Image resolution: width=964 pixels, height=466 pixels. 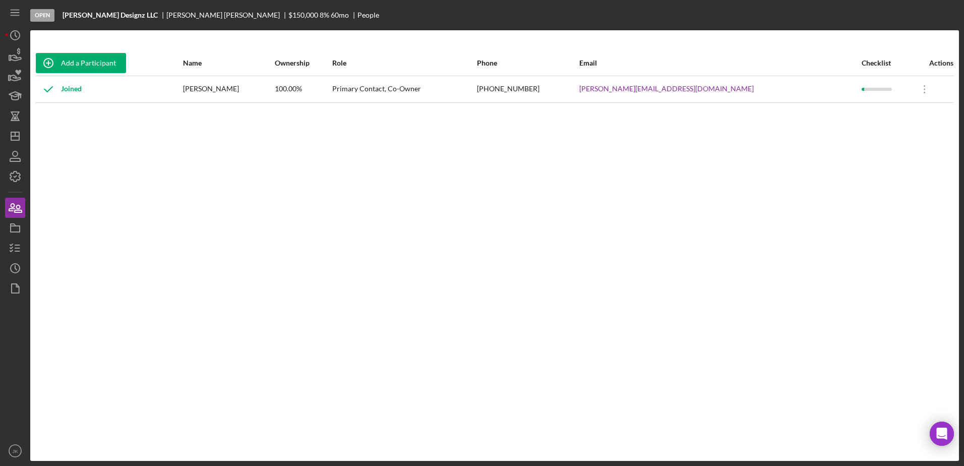 What do you see at coordinates (933, 63) in the screenshot?
I see `div: Actions` at bounding box center [933, 63].